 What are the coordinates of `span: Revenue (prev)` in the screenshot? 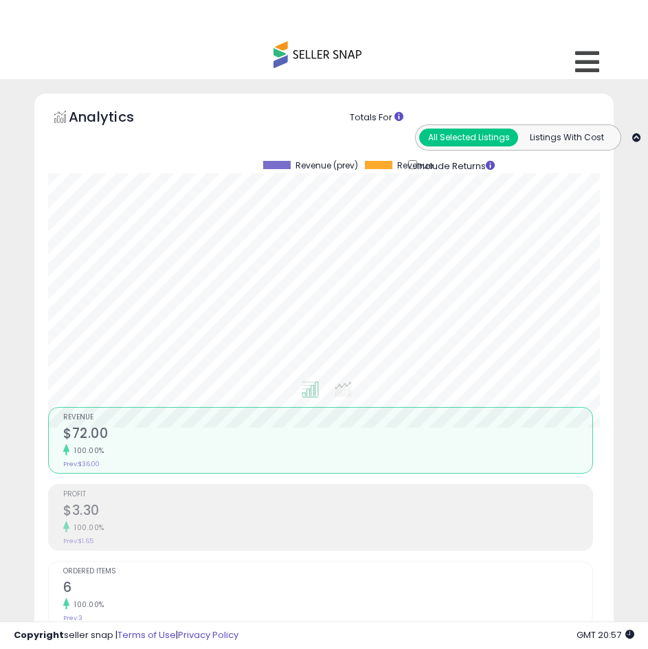 It's located at (327, 166).